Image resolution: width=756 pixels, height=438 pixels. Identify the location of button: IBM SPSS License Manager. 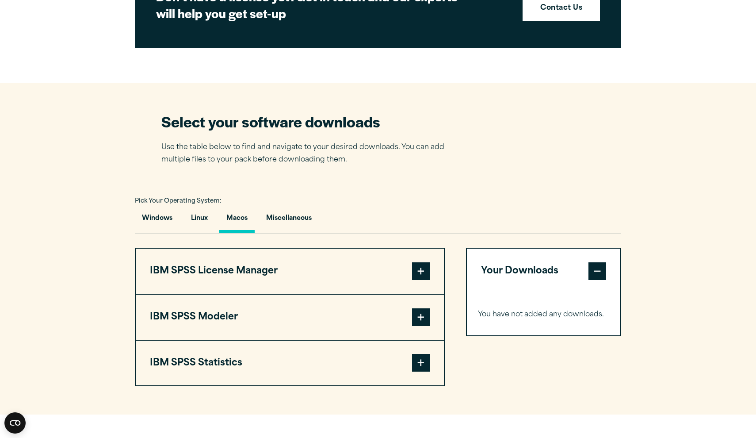
(289, 271).